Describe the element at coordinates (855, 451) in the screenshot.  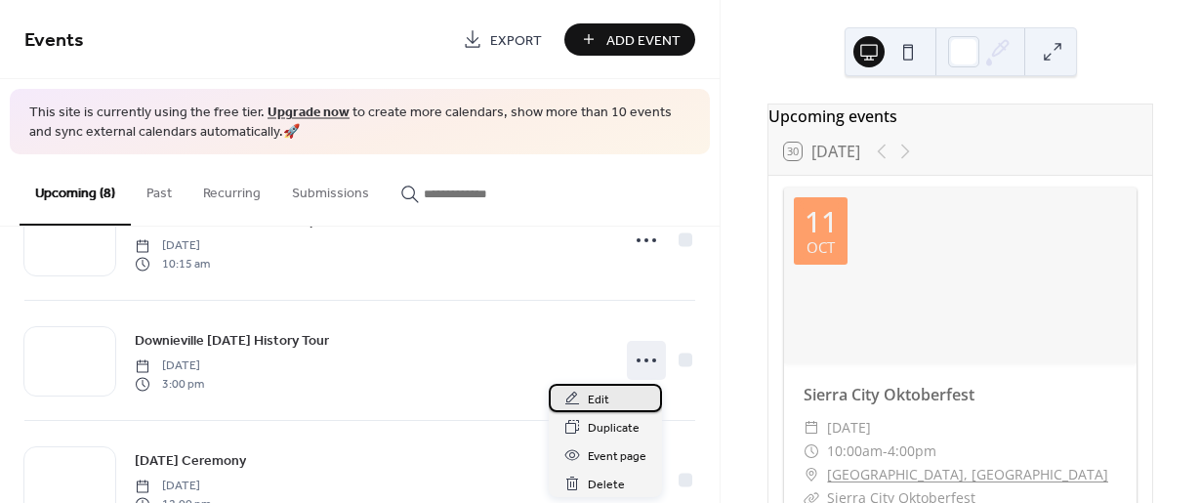
I see `span: 10:00am` at that location.